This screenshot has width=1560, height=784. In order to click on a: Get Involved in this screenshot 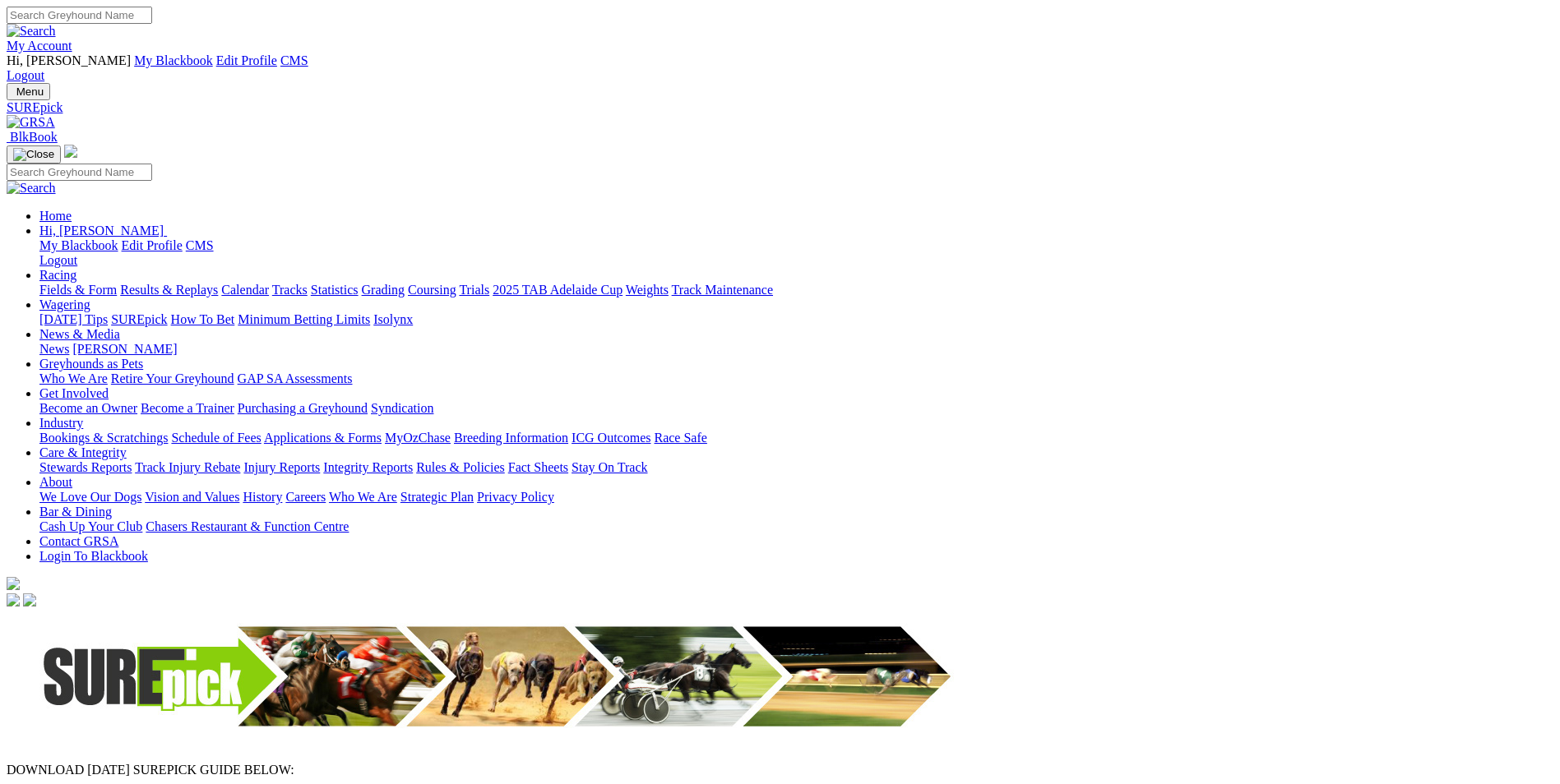, I will do `click(74, 392)`.